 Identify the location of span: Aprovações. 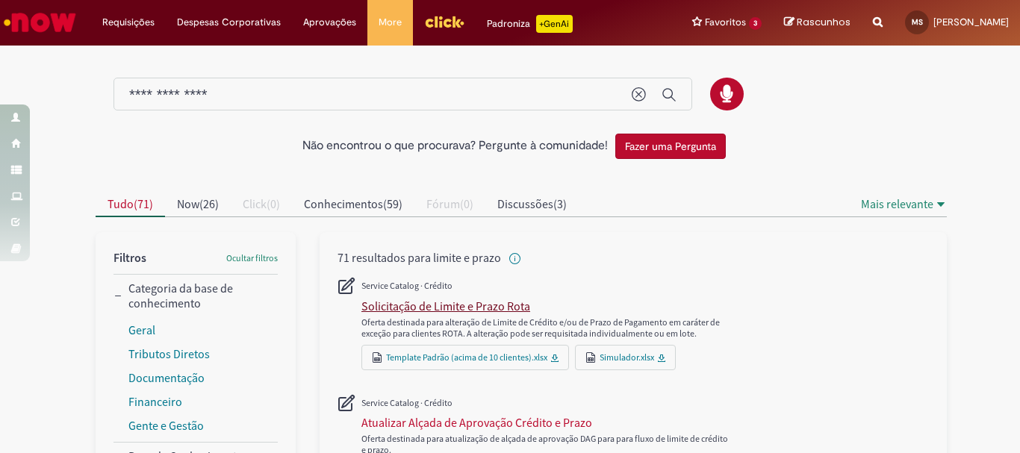
(329, 22).